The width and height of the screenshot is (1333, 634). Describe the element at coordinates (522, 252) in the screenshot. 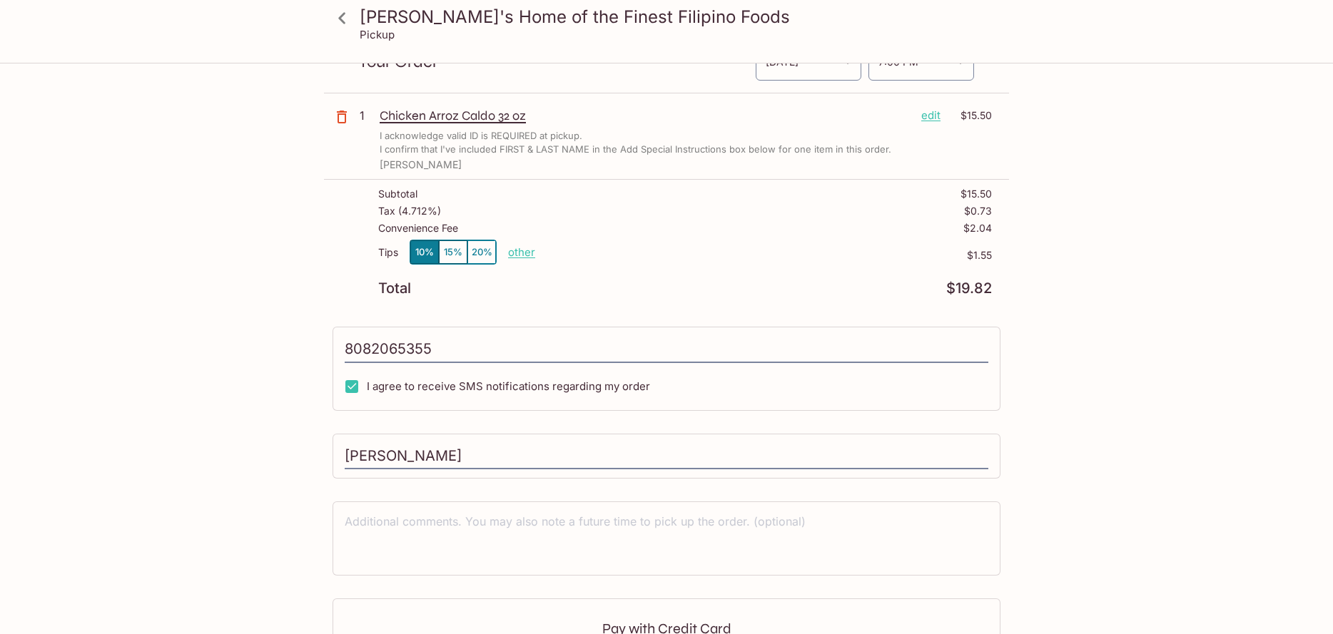

I see `p: other` at that location.